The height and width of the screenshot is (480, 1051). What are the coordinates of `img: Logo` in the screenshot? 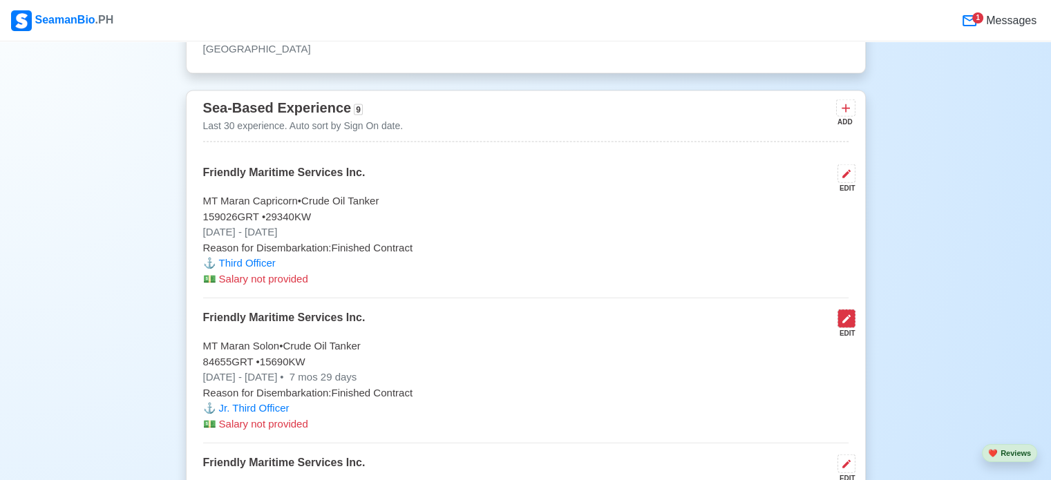 It's located at (21, 21).